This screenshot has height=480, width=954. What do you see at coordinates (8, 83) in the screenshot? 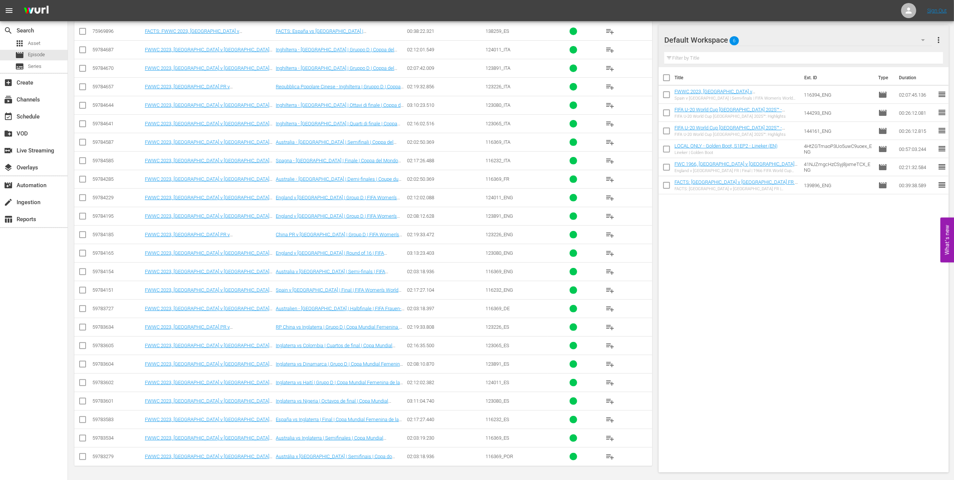
I see `span: add_box` at bounding box center [8, 83].